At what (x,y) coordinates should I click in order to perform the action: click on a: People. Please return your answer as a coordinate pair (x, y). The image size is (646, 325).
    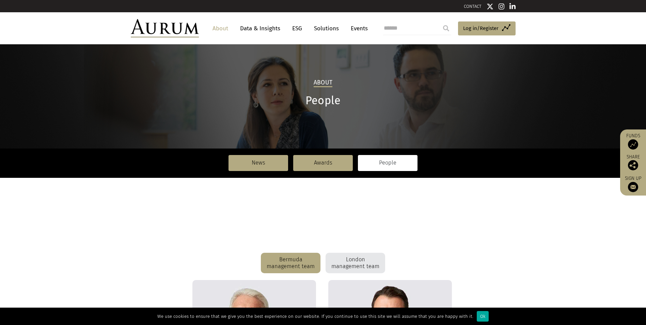
    Looking at the image, I should click on (387, 163).